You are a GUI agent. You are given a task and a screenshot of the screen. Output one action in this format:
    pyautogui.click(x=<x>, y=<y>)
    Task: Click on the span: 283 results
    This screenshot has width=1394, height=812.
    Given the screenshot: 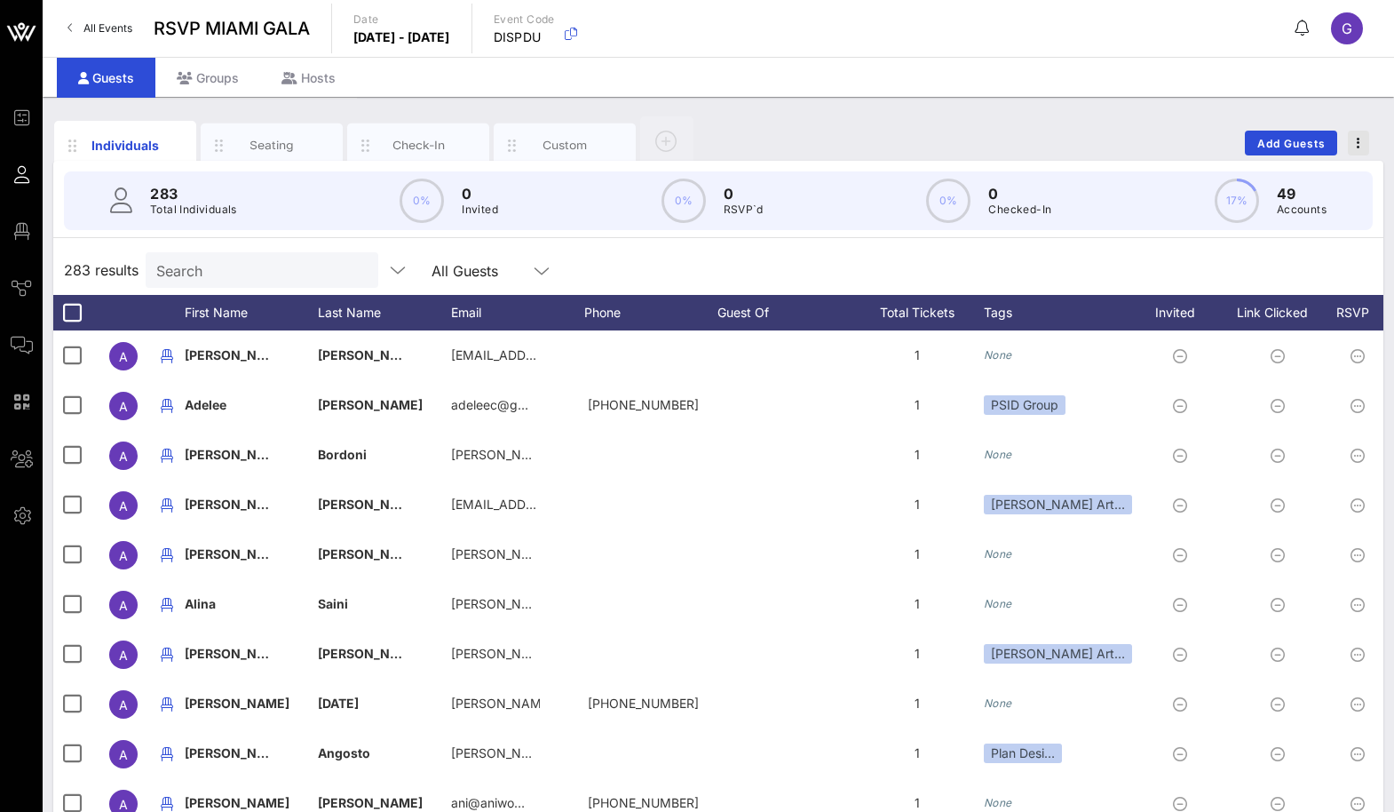 What is the action you would take?
    pyautogui.click(x=101, y=270)
    